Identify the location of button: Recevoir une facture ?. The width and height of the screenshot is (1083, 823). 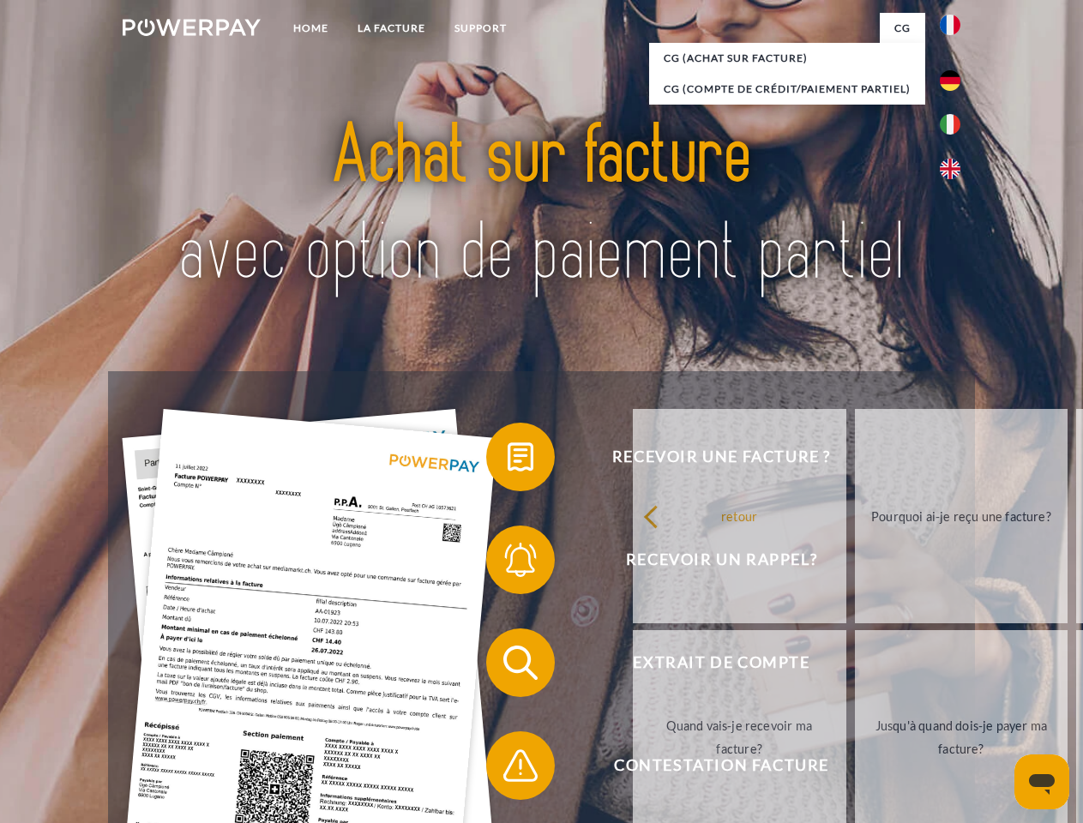
(709, 457).